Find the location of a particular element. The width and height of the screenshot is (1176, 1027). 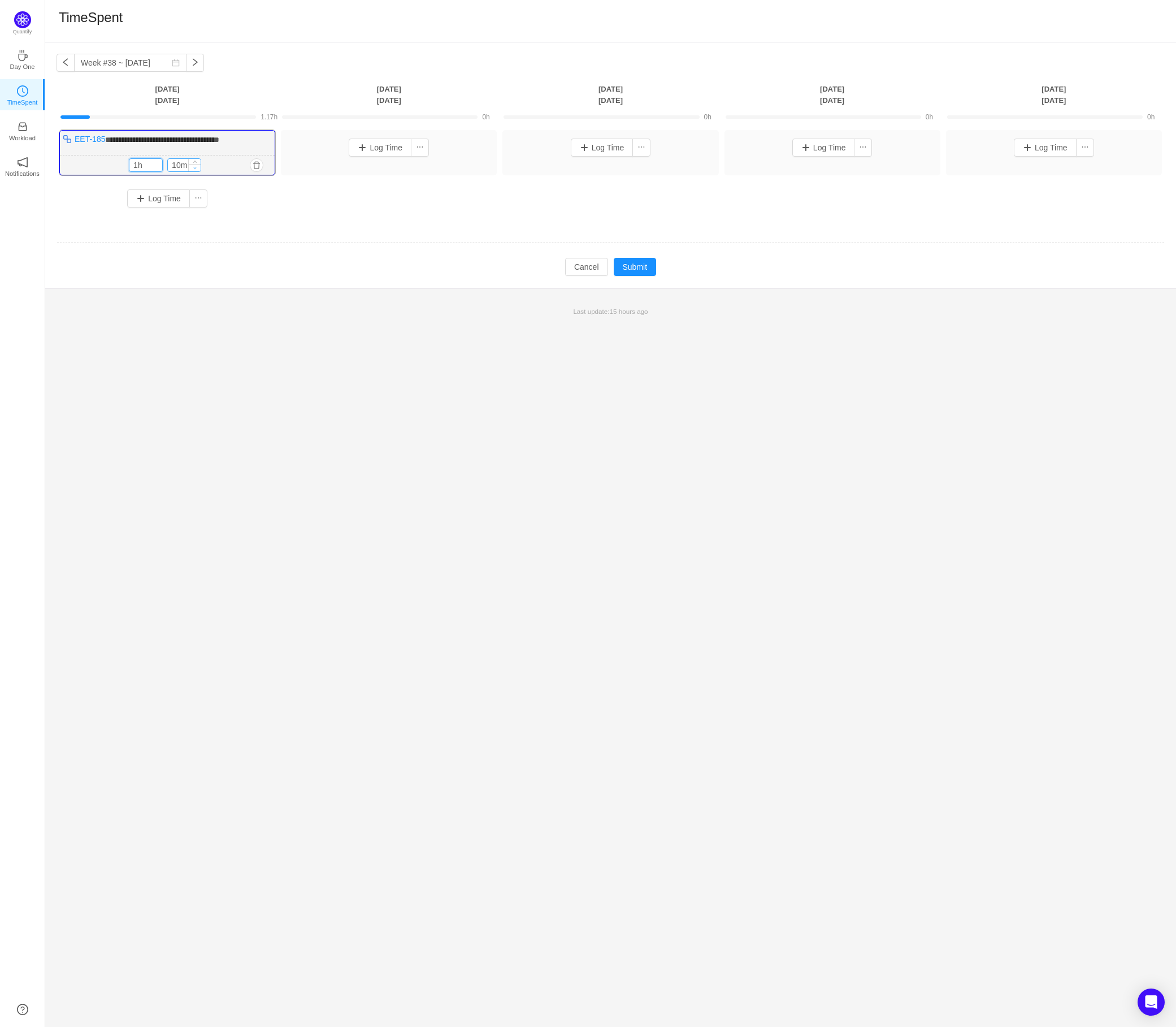

i: icon: clock-circle is located at coordinates (22, 91).